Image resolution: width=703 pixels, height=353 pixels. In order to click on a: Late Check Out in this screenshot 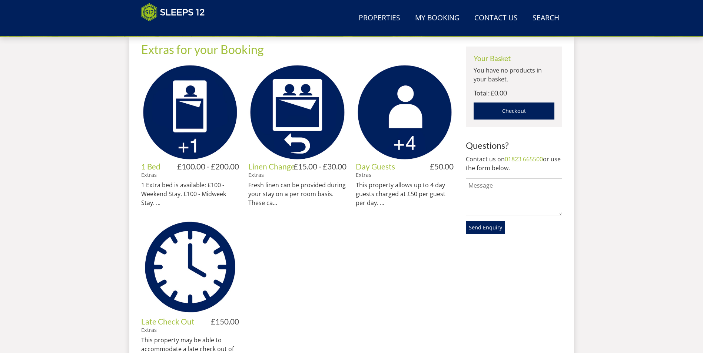, I will do `click(168, 322)`.